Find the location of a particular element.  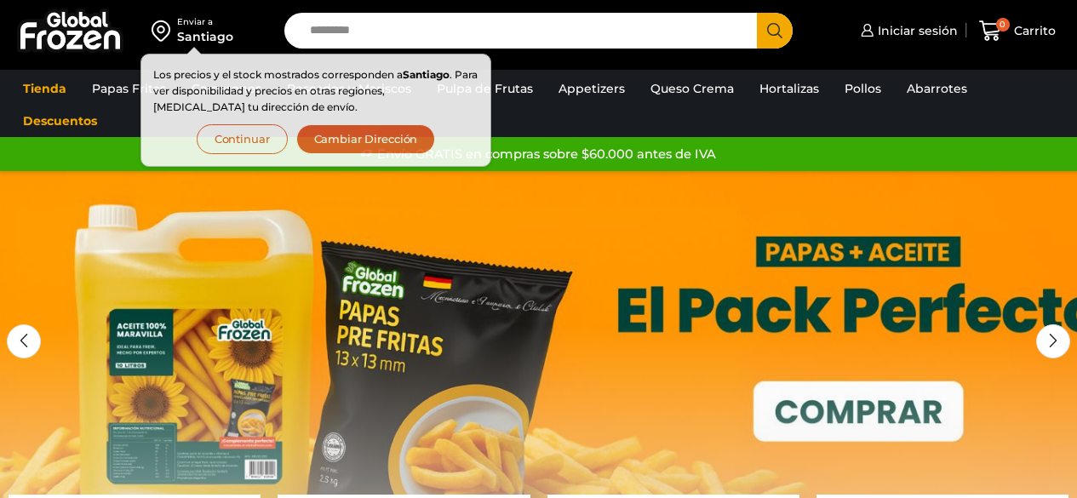

a: Pollos is located at coordinates (863, 89).